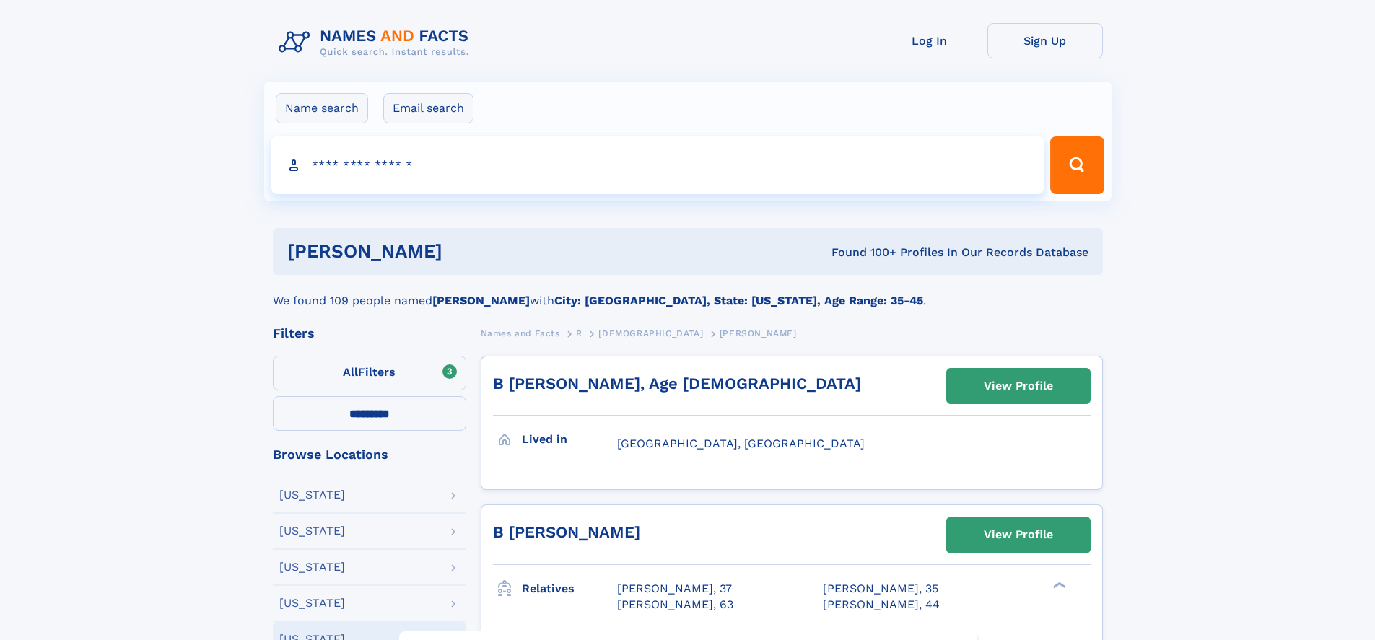  What do you see at coordinates (322, 108) in the screenshot?
I see `label: Name search` at bounding box center [322, 108].